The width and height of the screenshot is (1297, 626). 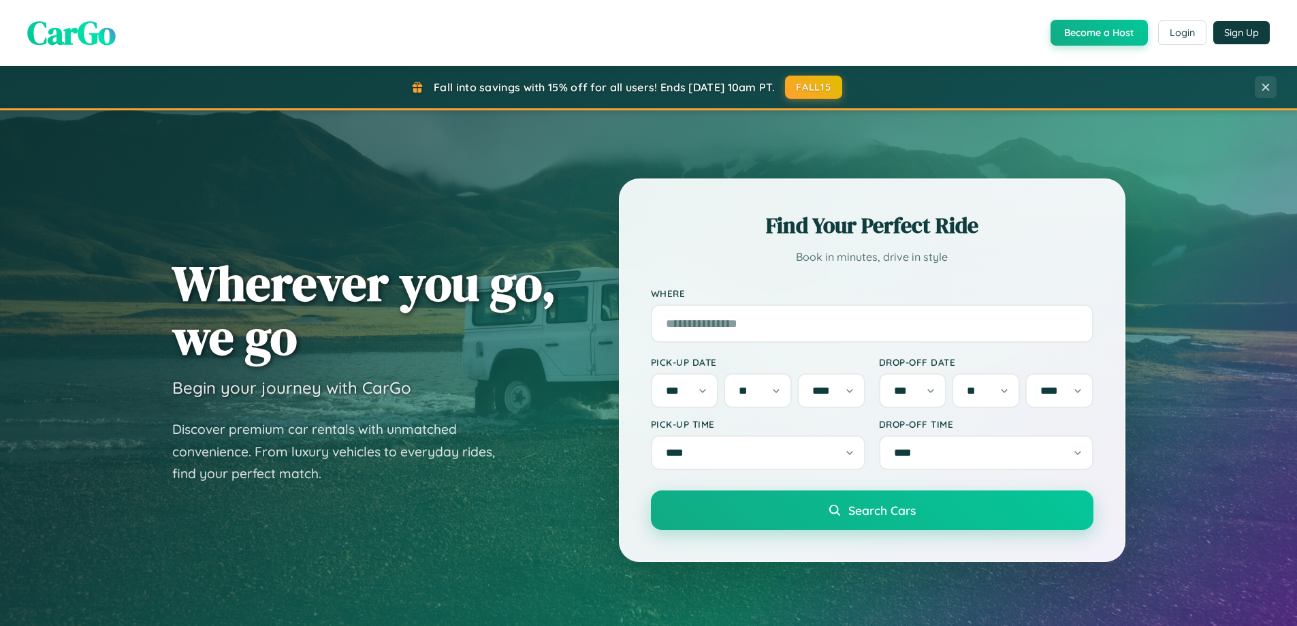 What do you see at coordinates (882, 510) in the screenshot?
I see `span: Search Cars` at bounding box center [882, 510].